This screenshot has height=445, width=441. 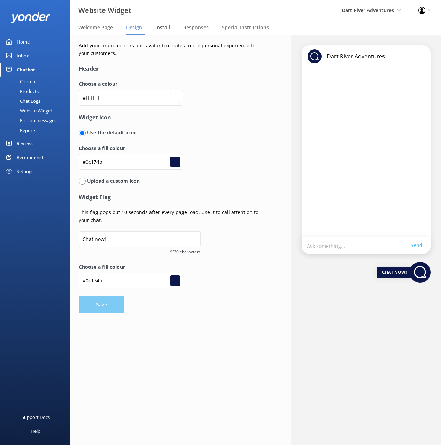 I want to click on div: Content, so click(x=21, y=81).